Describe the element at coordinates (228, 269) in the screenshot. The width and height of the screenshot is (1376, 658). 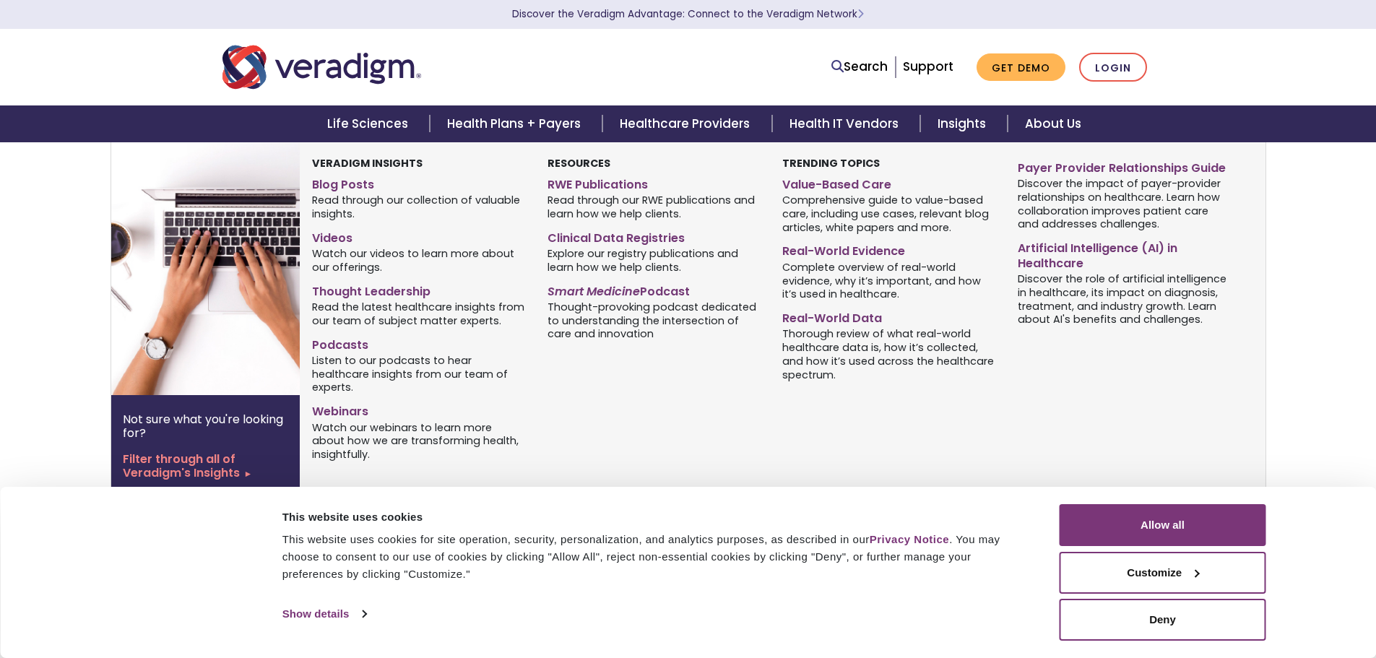
I see `img: Two hands typing on a laptop` at that location.